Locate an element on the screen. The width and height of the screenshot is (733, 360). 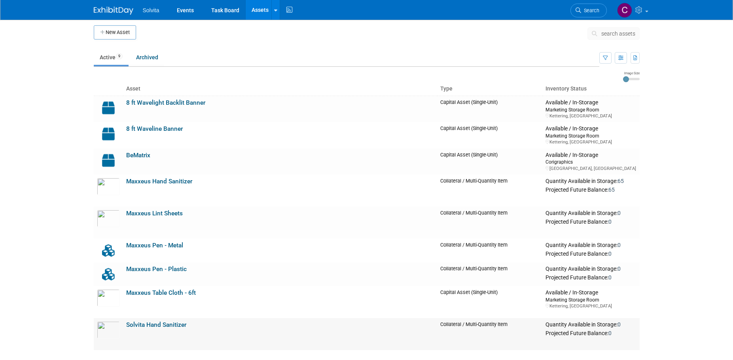
th: Asset is located at coordinates (280, 89).